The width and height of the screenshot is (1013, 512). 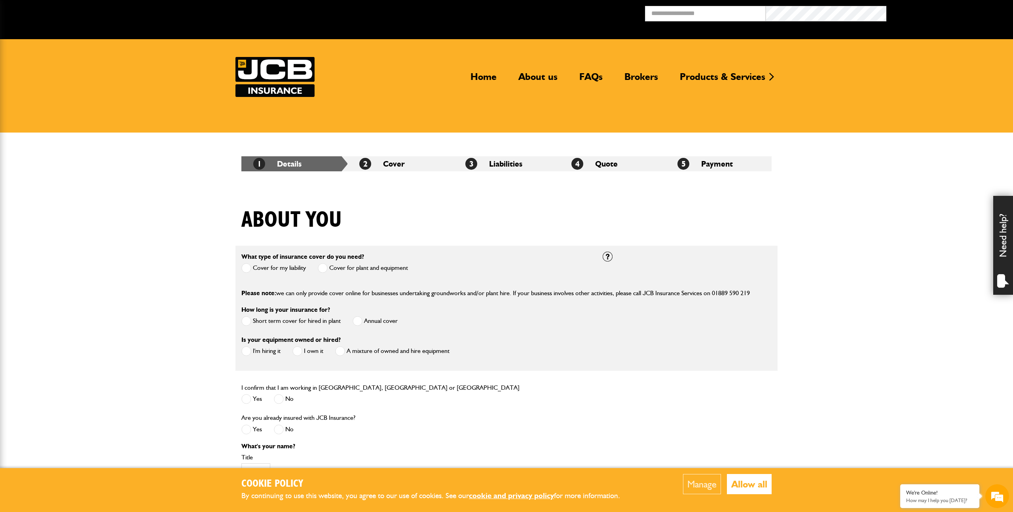 What do you see at coordinates (507, 164) in the screenshot?
I see `li: Liabilities` at bounding box center [507, 164].